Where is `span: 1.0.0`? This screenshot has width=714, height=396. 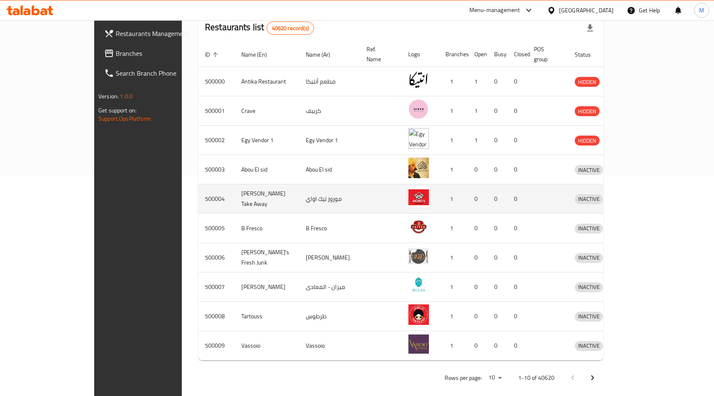
span: 1.0.0 is located at coordinates (126, 96).